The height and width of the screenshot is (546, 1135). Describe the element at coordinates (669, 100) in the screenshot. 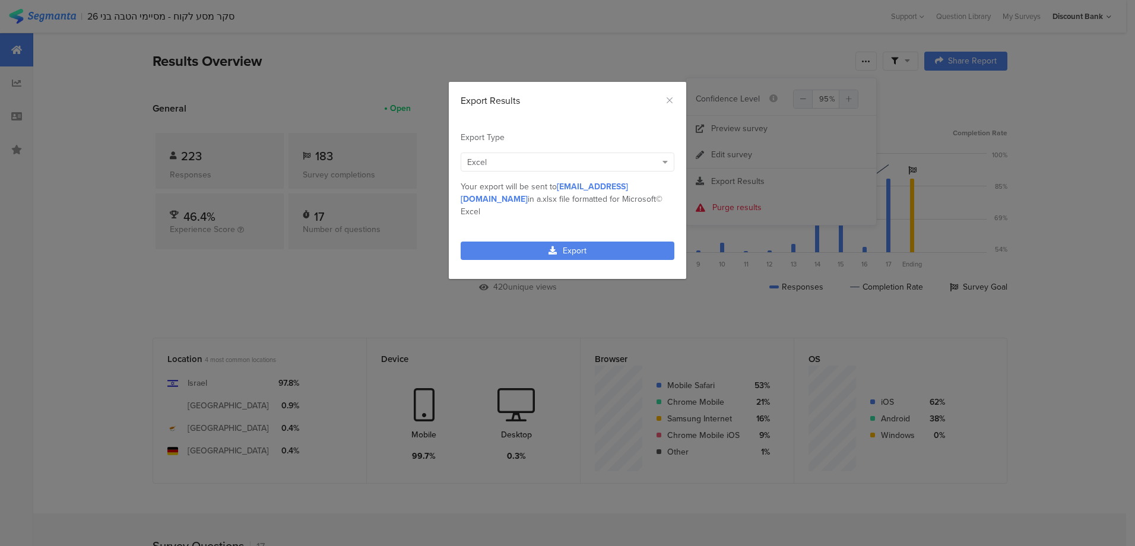

I see `button: Close` at that location.